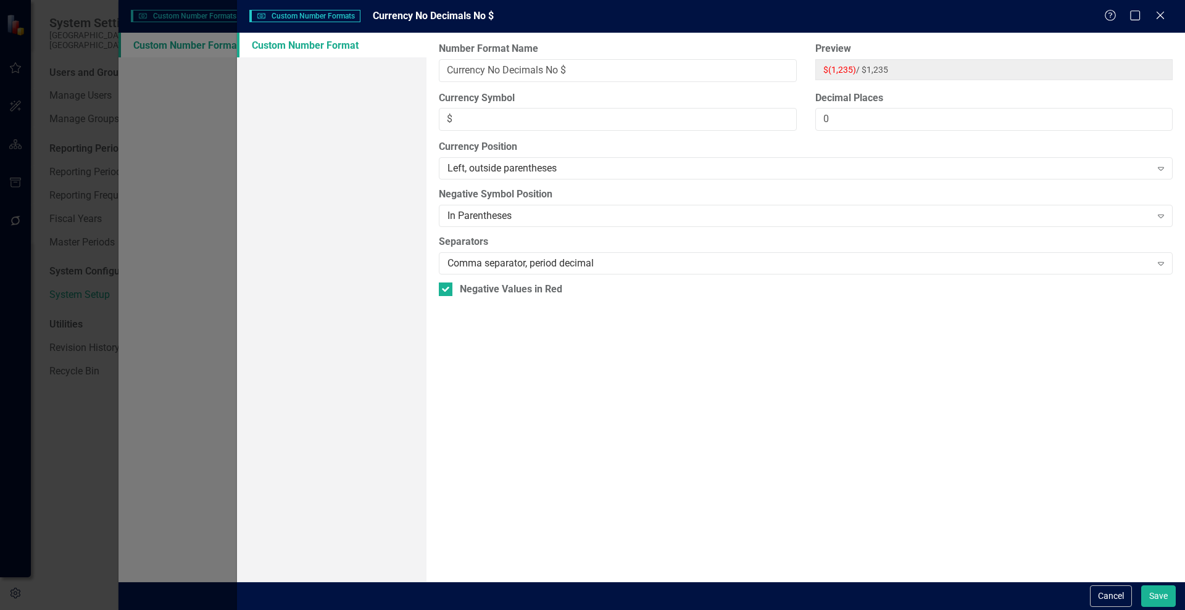 The height and width of the screenshot is (610, 1185). I want to click on button: Save, so click(1158, 596).